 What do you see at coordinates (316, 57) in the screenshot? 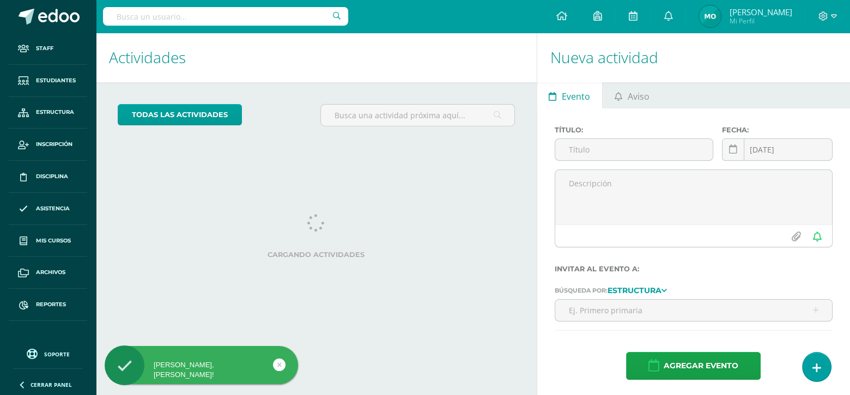
I see `h1: Actividades` at bounding box center [316, 57].